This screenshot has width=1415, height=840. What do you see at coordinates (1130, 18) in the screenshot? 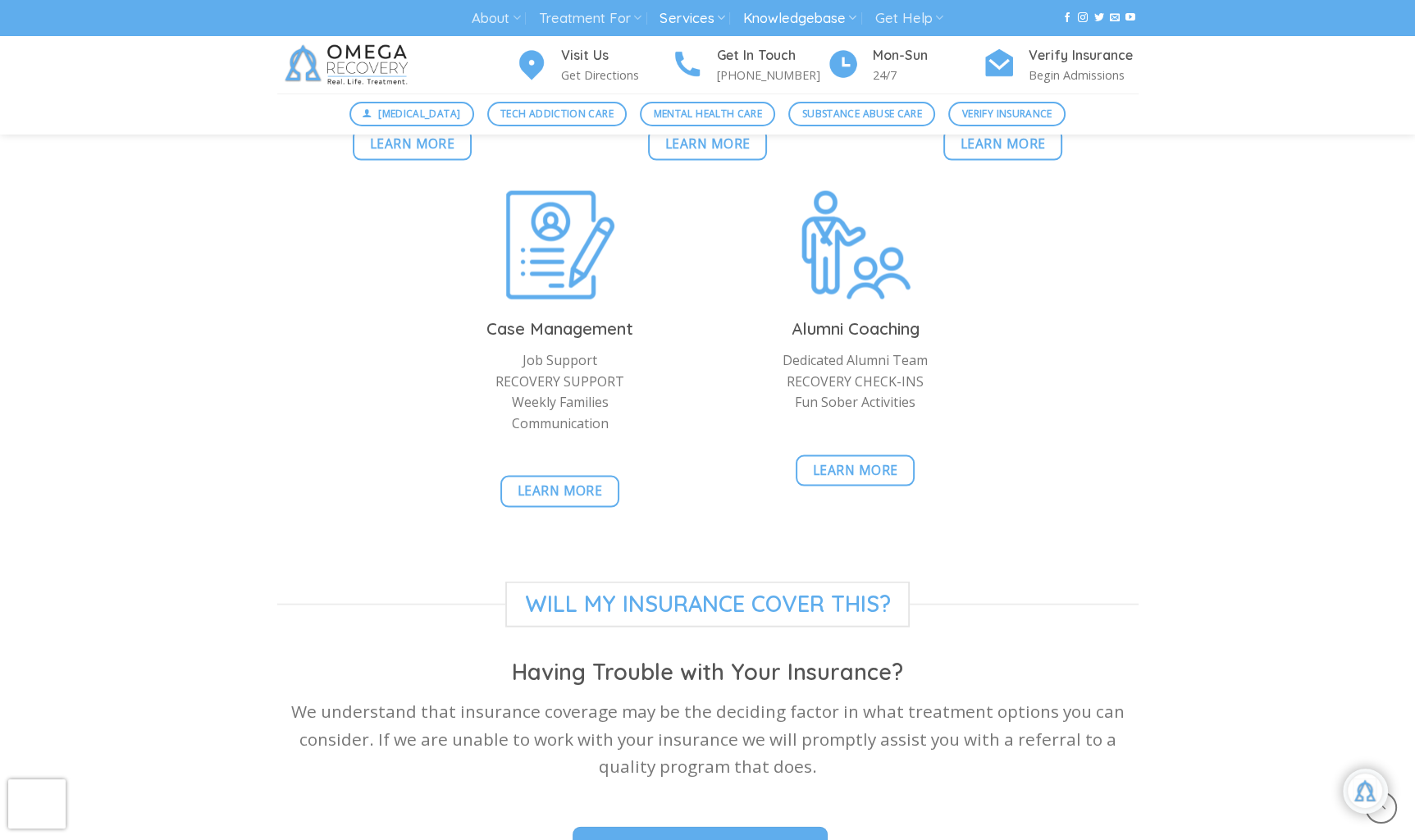
I see `a: Follow on YouTube` at bounding box center [1130, 18].